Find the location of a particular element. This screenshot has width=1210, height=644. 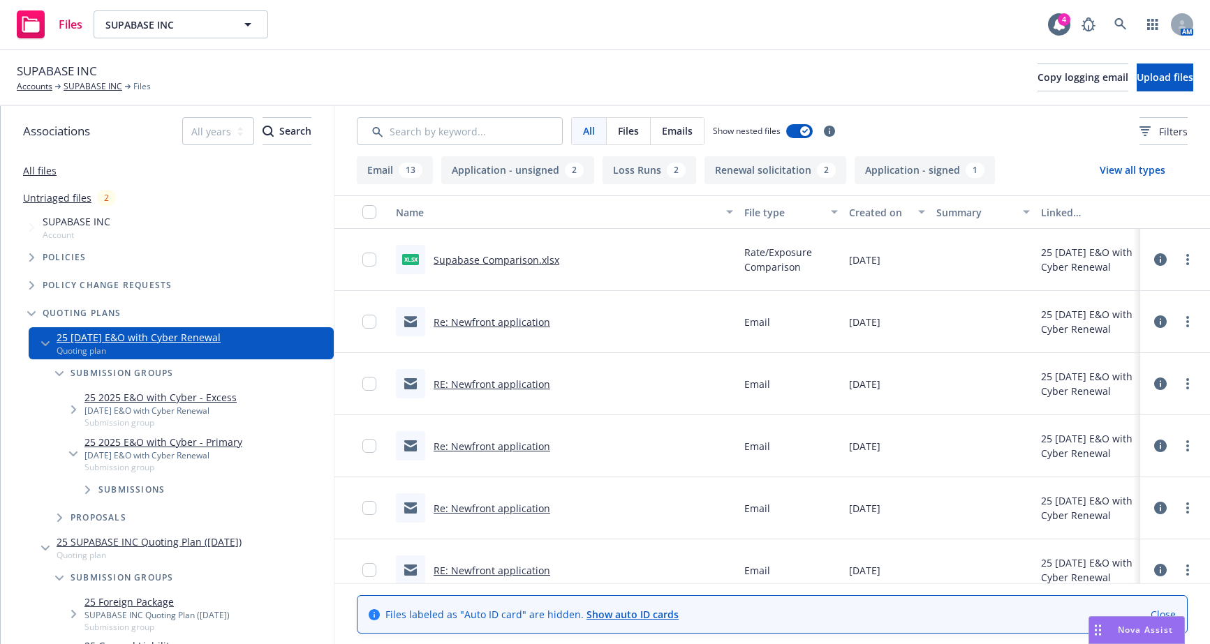

button: Application - unsigned is located at coordinates (517, 170).